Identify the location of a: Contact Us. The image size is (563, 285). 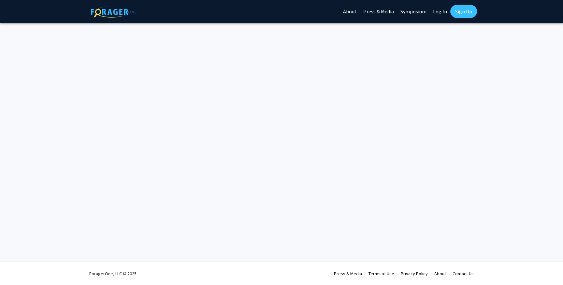
(463, 274).